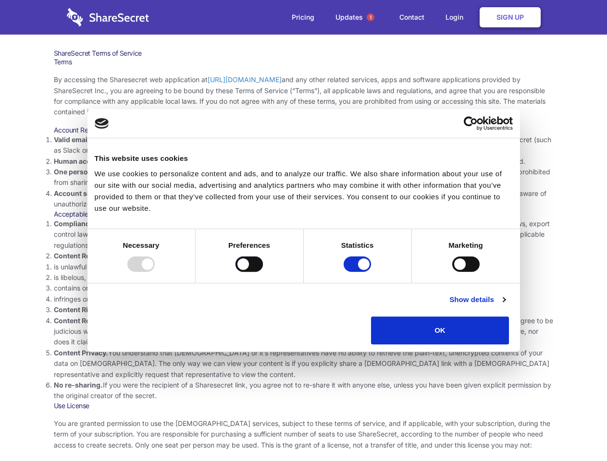 The image size is (607, 461). I want to click on li: You must provide a valid email address, either directly, or through approved third-party integrat..., so click(304, 145).